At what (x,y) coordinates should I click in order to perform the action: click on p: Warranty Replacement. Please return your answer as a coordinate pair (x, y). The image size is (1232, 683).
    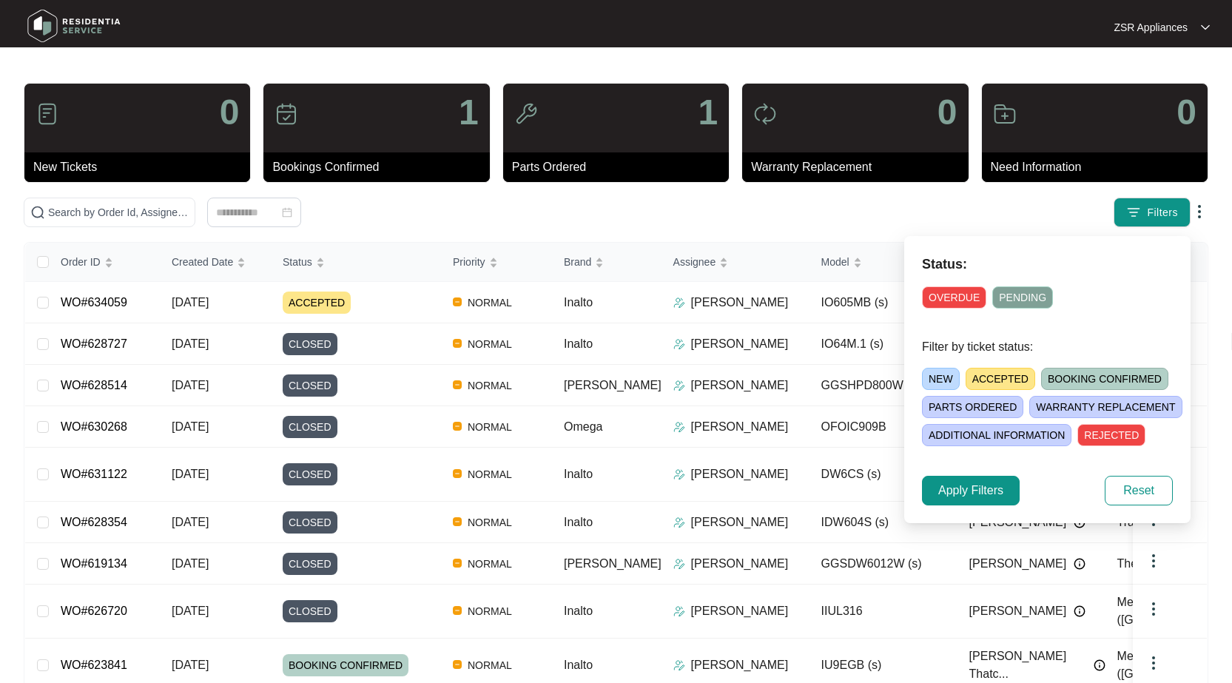
    Looking at the image, I should click on (859, 167).